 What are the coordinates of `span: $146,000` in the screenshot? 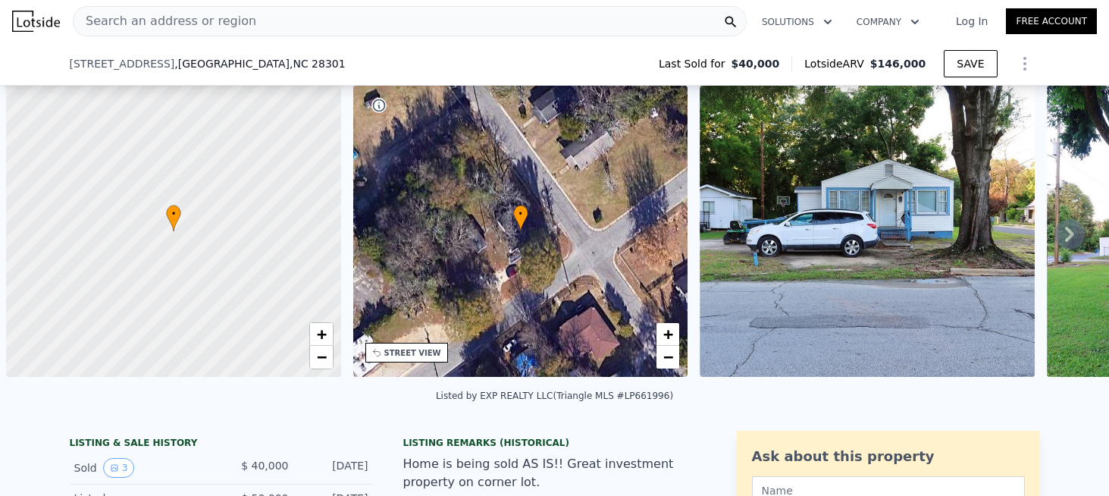 It's located at (898, 64).